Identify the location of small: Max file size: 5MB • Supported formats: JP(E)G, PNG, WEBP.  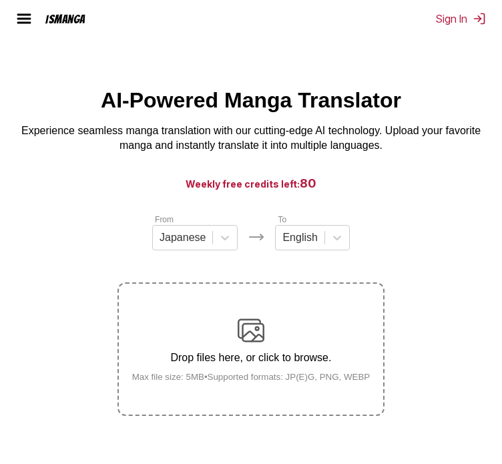
(251, 376).